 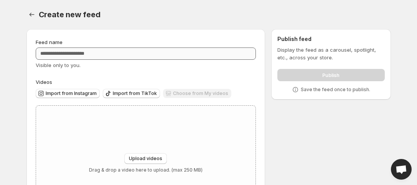 What do you see at coordinates (69, 15) in the screenshot?
I see `span: Create new feed` at bounding box center [69, 15].